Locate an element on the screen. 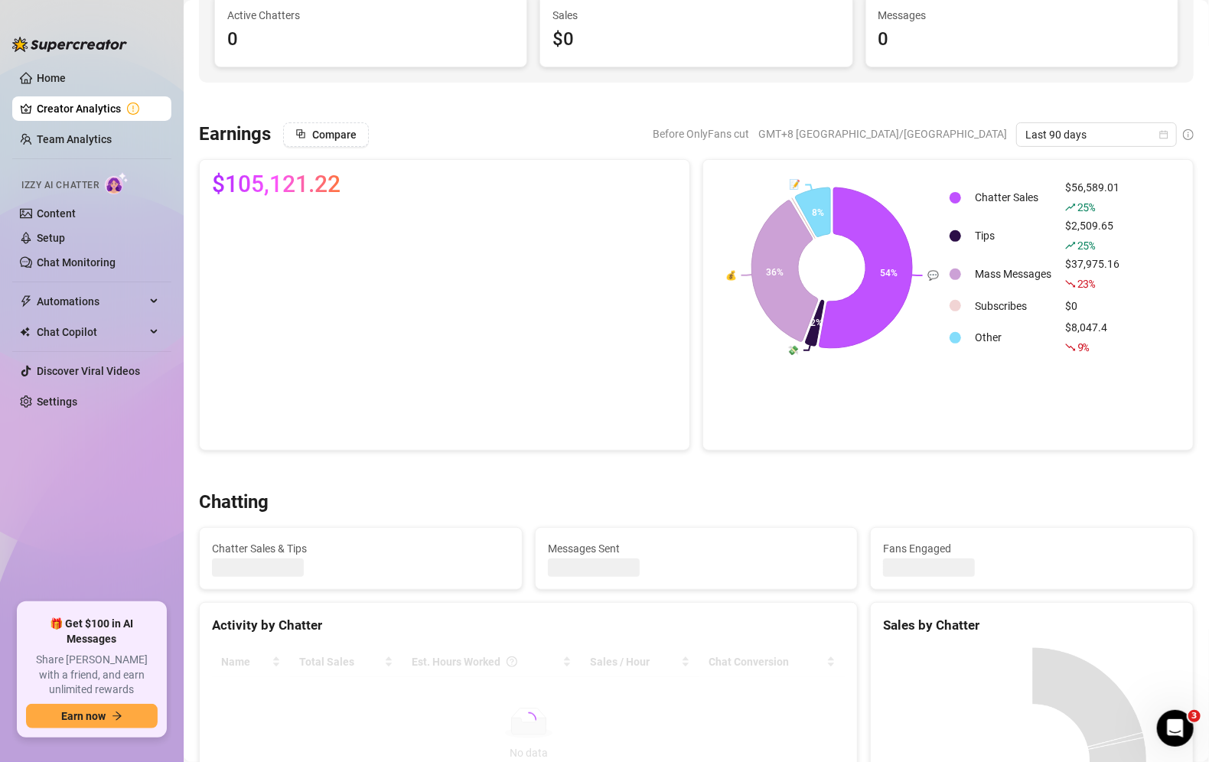 The height and width of the screenshot is (762, 1209). h3: Chatting is located at coordinates (233, 503).